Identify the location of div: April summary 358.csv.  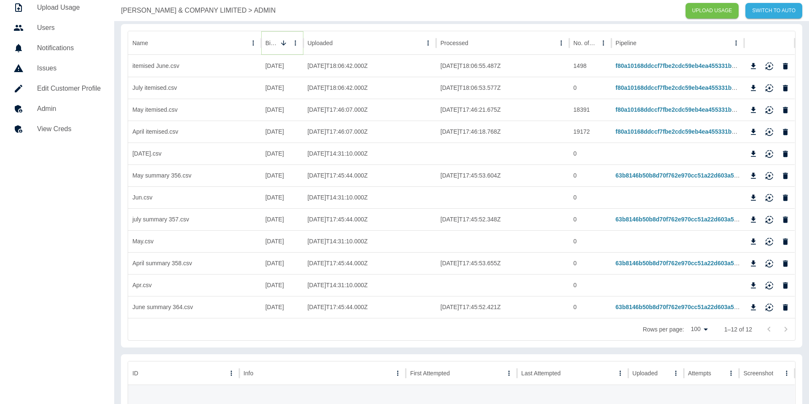
(195, 263).